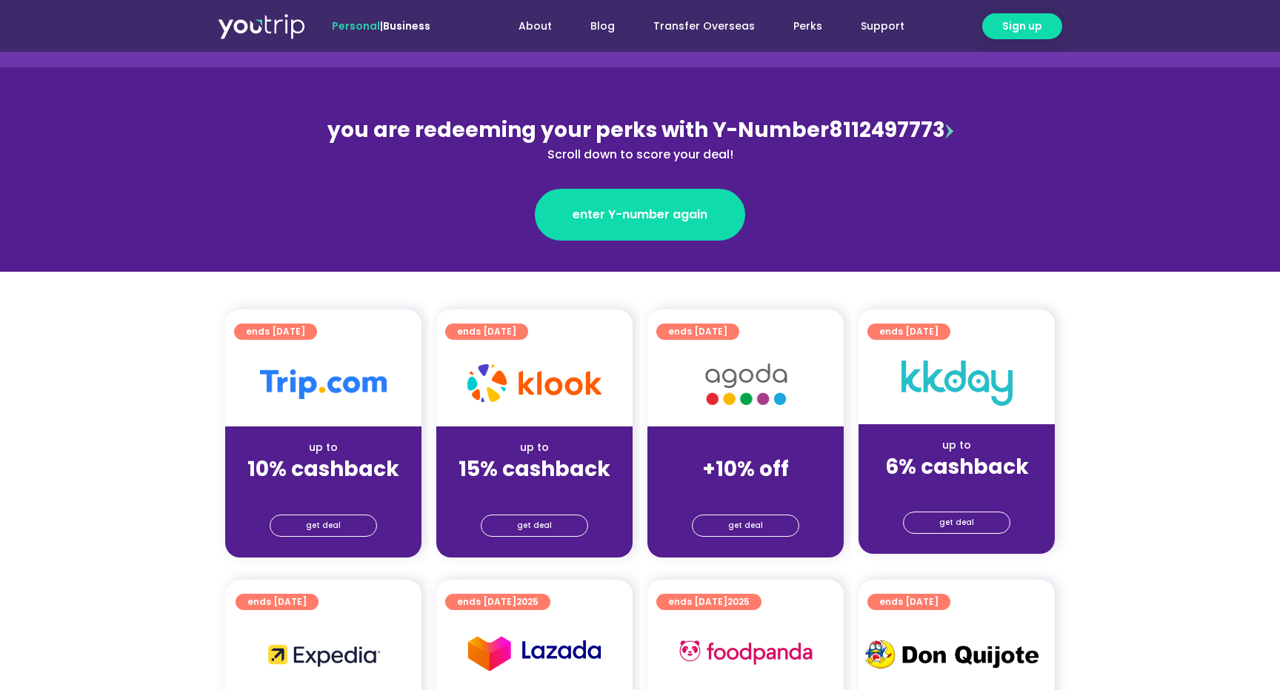 The height and width of the screenshot is (690, 1280). Describe the element at coordinates (602, 26) in the screenshot. I see `a: Blog` at that location.